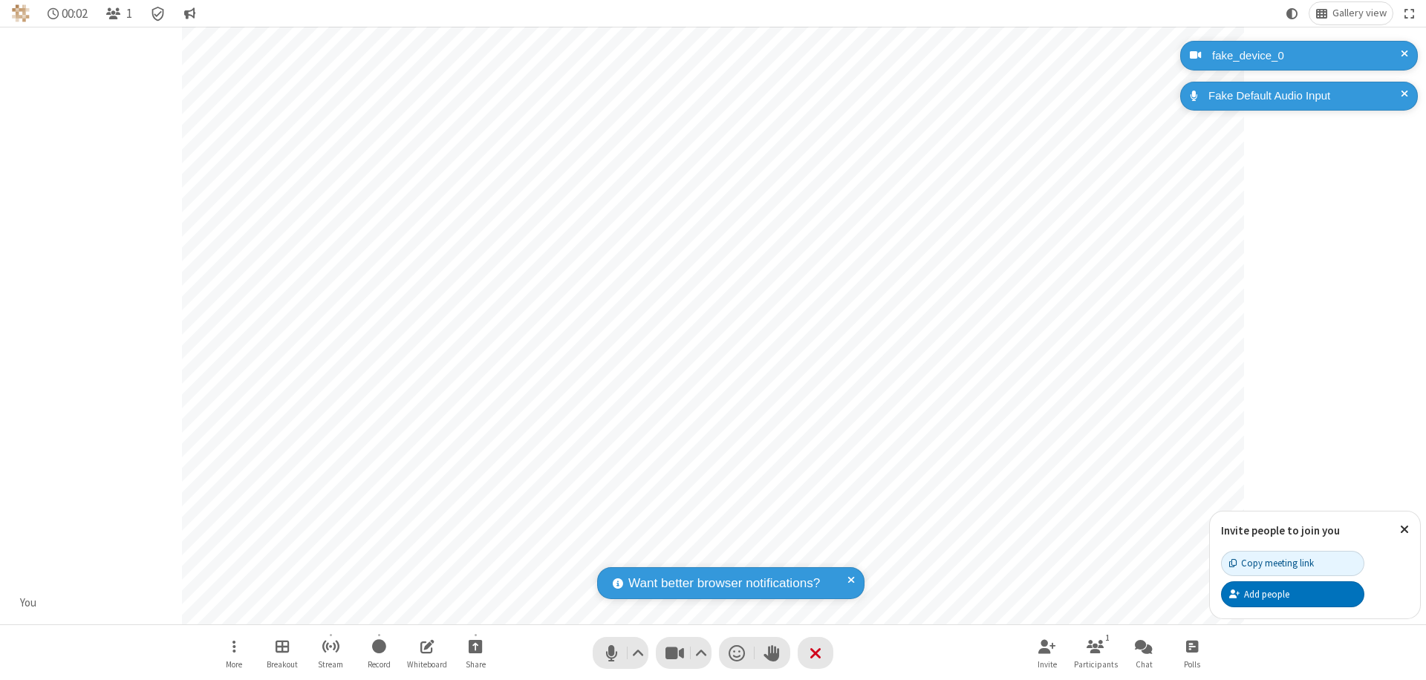 The width and height of the screenshot is (1426, 680). What do you see at coordinates (379, 665) in the screenshot?
I see `span: Record` at bounding box center [379, 665].